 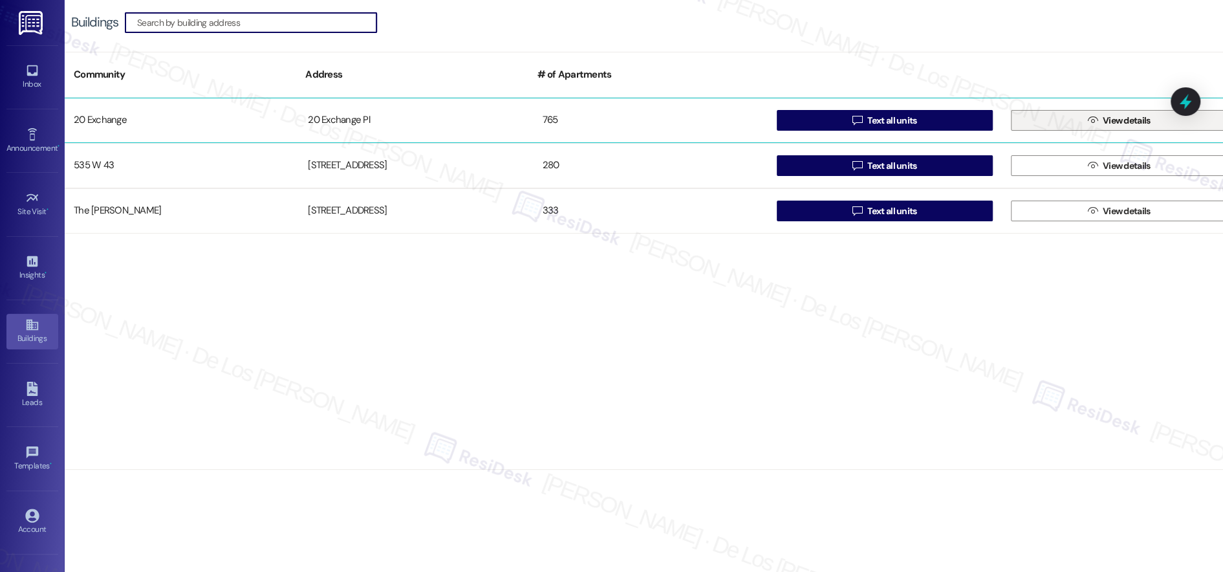 I want to click on div: Address, so click(x=412, y=74).